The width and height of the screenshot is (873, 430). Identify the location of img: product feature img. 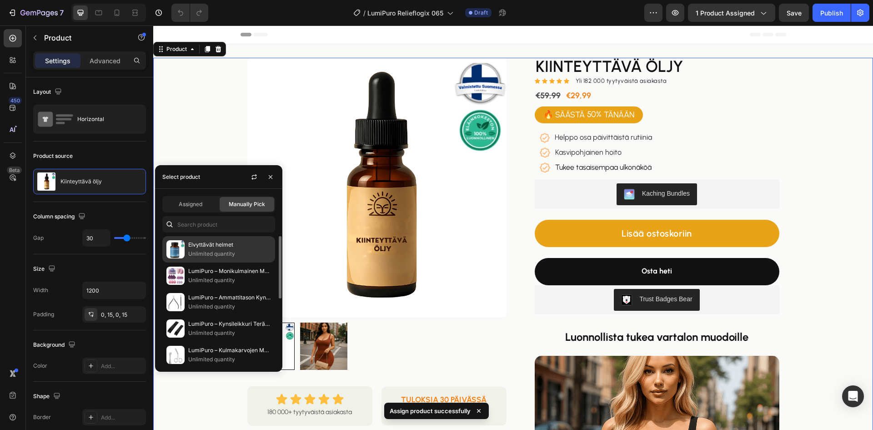
(46, 181).